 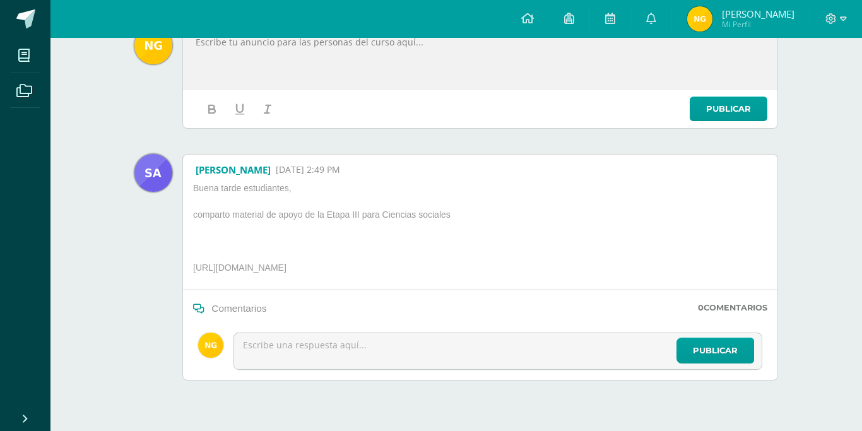 I want to click on p: comparto material de apoyo de la Etapa III para Ciencias sociales, so click(x=333, y=217).